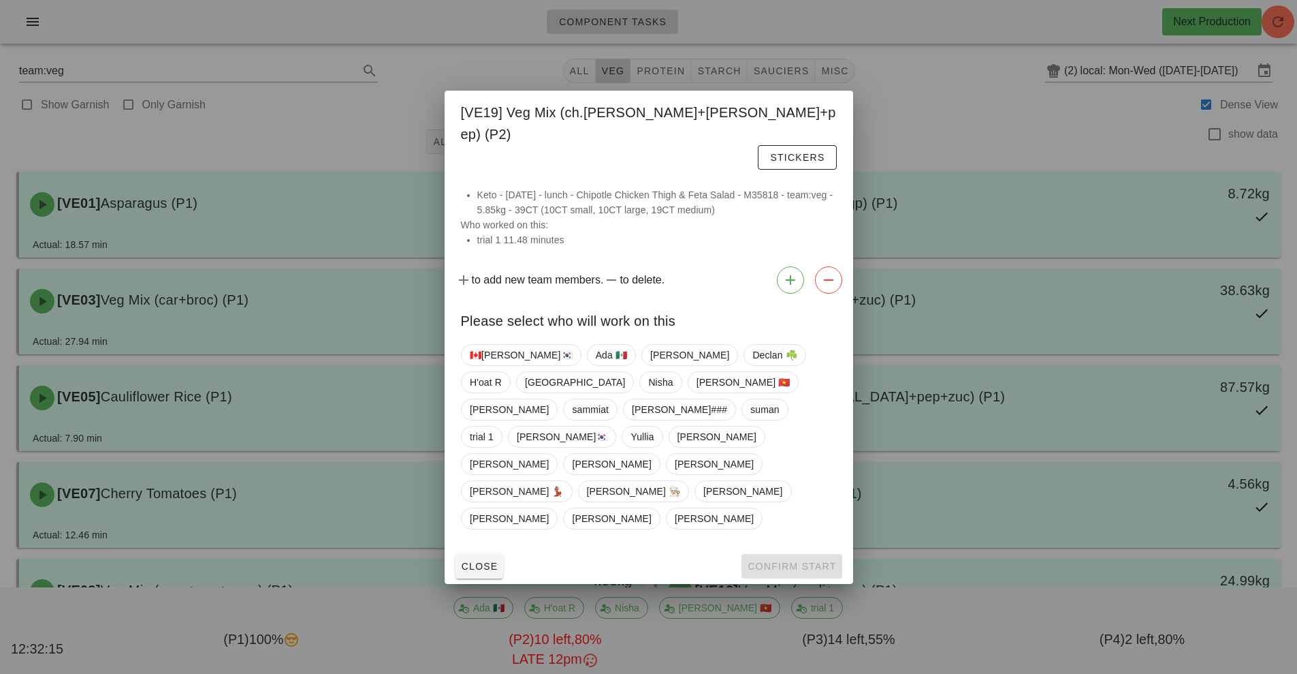  Describe the element at coordinates (797, 157) in the screenshot. I see `span: Stickers` at that location.